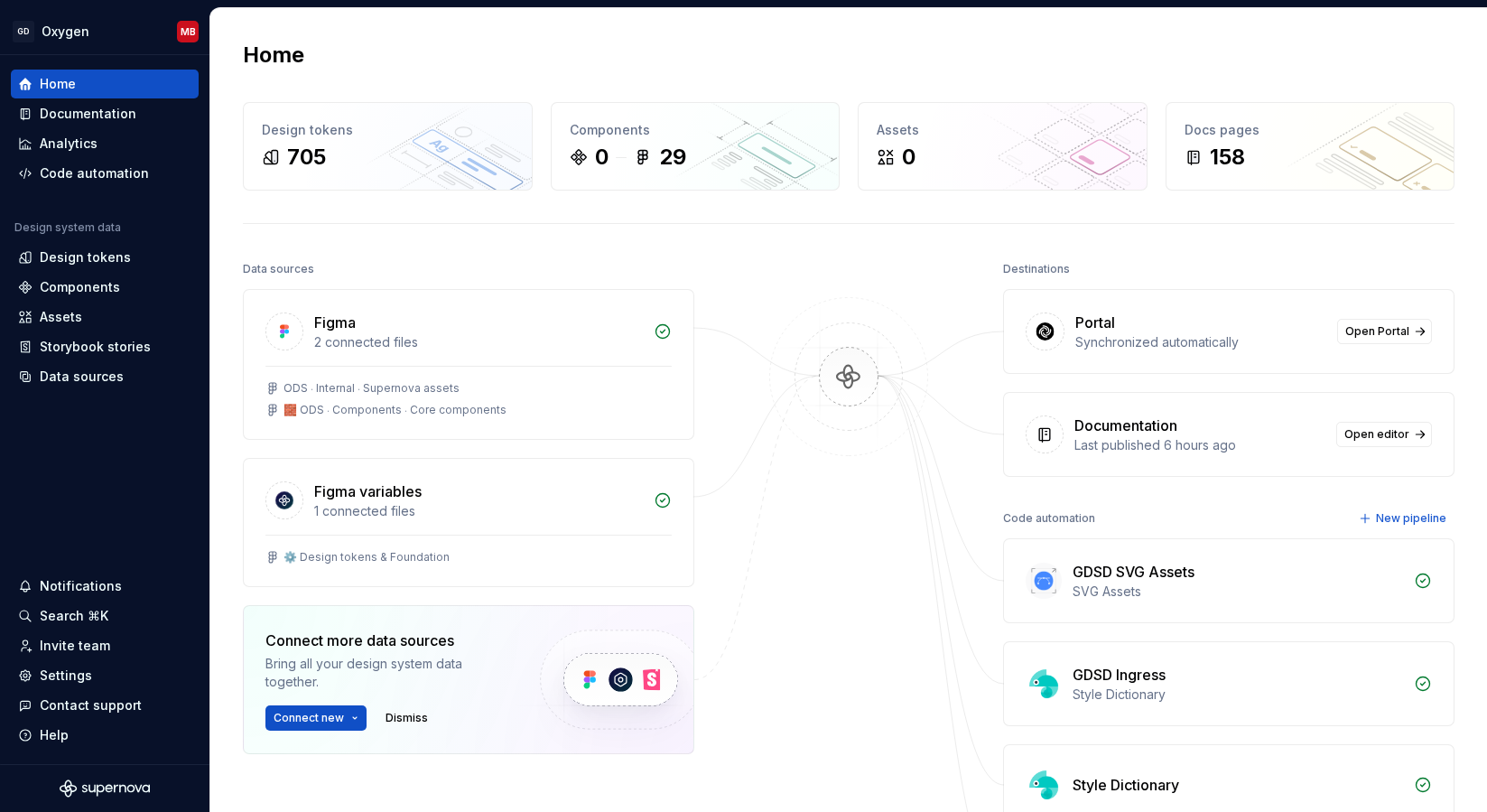 The image size is (1487, 812). Describe the element at coordinates (387, 641) in the screenshot. I see `div: Connect more data sources` at that location.